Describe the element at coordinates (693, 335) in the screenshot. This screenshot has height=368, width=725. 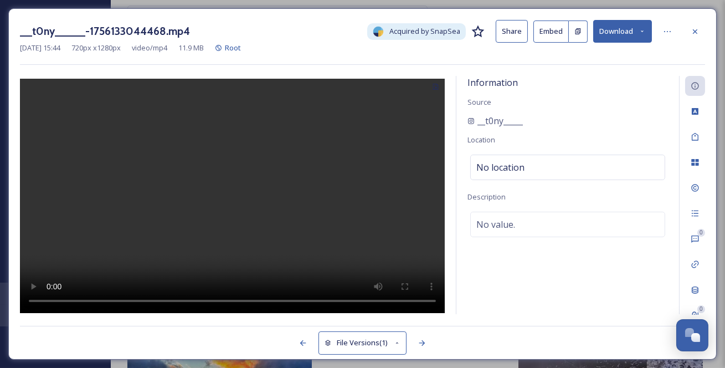
I see `button: Open Chat` at that location.